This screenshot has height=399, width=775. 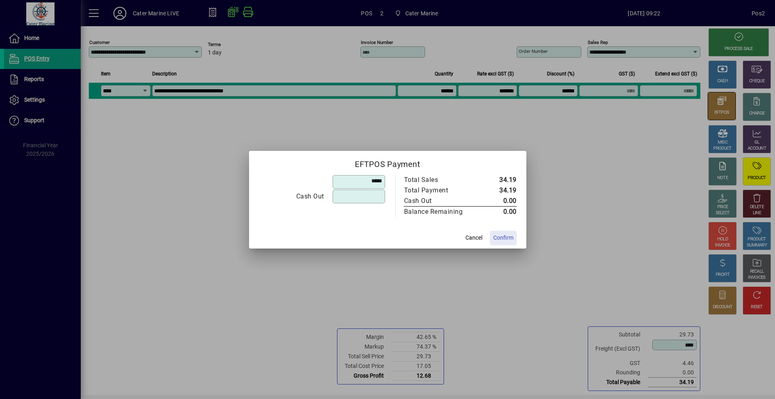 I want to click on h2: EFTPOS Payment, so click(x=387, y=163).